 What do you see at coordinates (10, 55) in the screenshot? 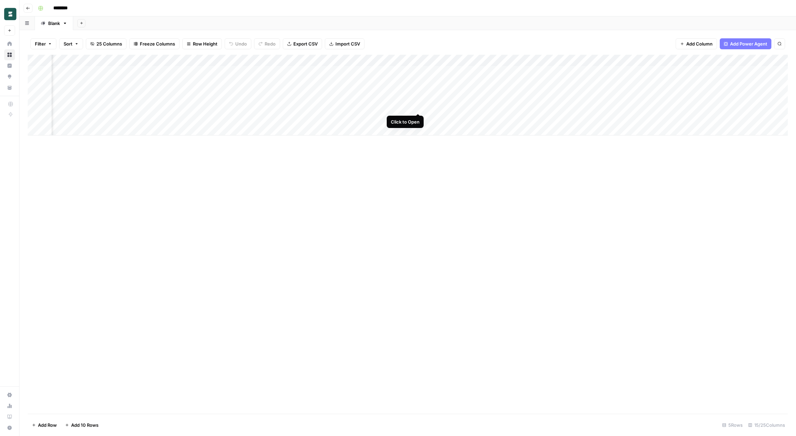
I see `a: Browse` at bounding box center [10, 55].